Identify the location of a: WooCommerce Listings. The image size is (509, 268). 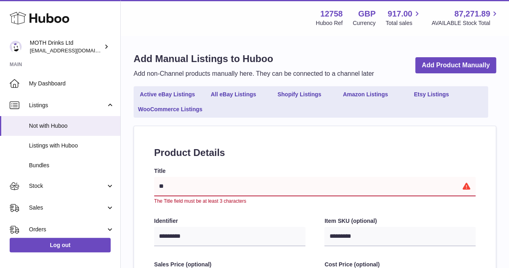
(170, 109).